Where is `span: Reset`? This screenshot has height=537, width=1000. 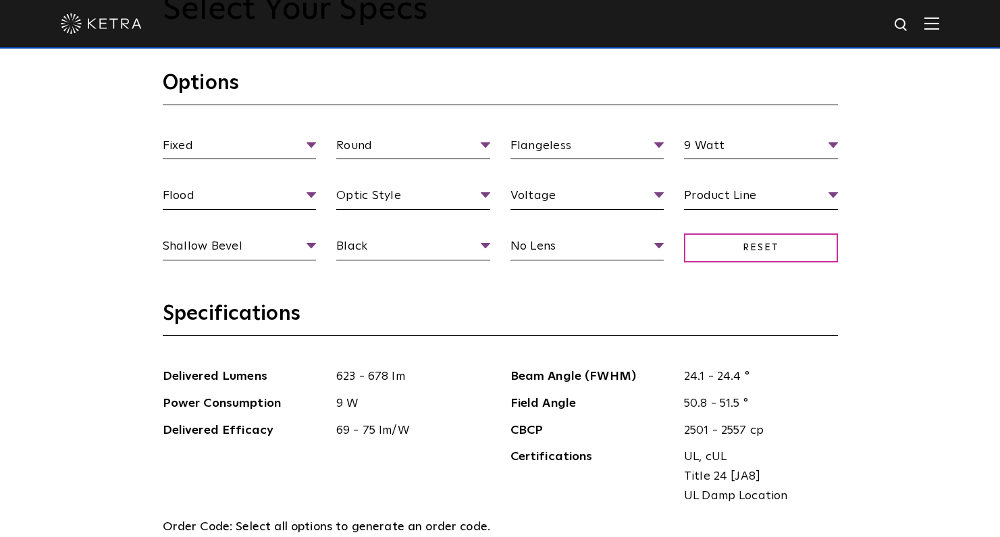 span: Reset is located at coordinates (761, 248).